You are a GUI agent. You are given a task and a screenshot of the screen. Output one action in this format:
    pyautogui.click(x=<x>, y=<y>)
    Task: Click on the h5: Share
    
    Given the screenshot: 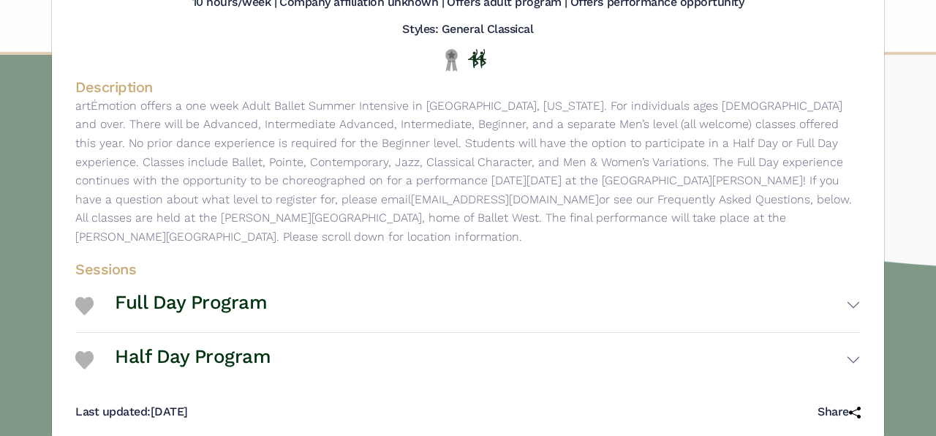 What is the action you would take?
    pyautogui.click(x=839, y=412)
    